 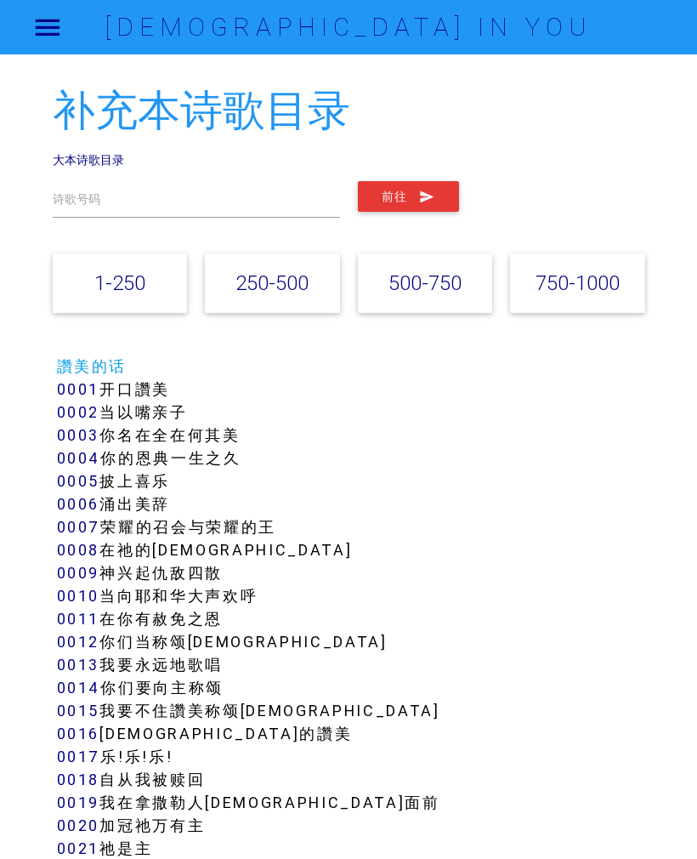 I want to click on label: 诗歌号码, so click(x=77, y=199).